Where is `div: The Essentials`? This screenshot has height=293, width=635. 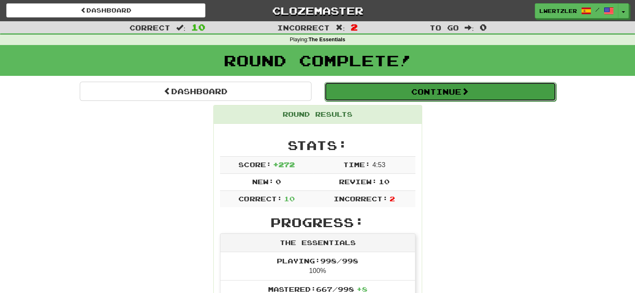
div: The Essentials is located at coordinates (318, 243).